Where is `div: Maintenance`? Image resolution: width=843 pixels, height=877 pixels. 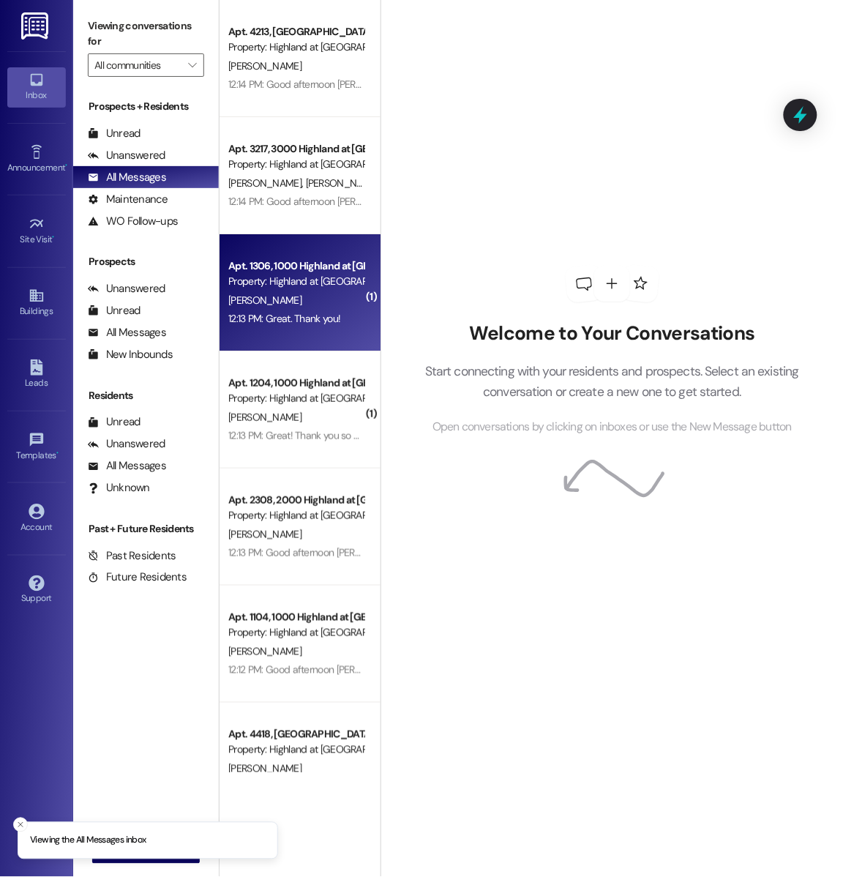
div: Maintenance is located at coordinates (128, 199).